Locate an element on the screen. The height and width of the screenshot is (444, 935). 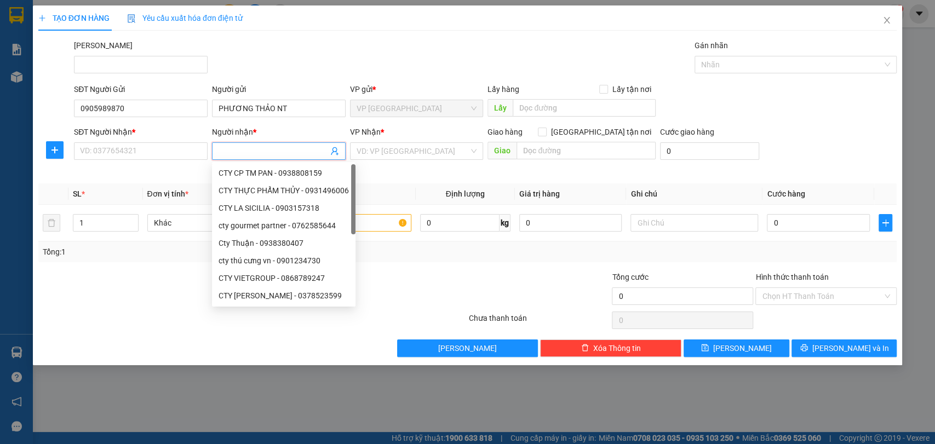
span: Giá trị hàng is located at coordinates (540, 194).